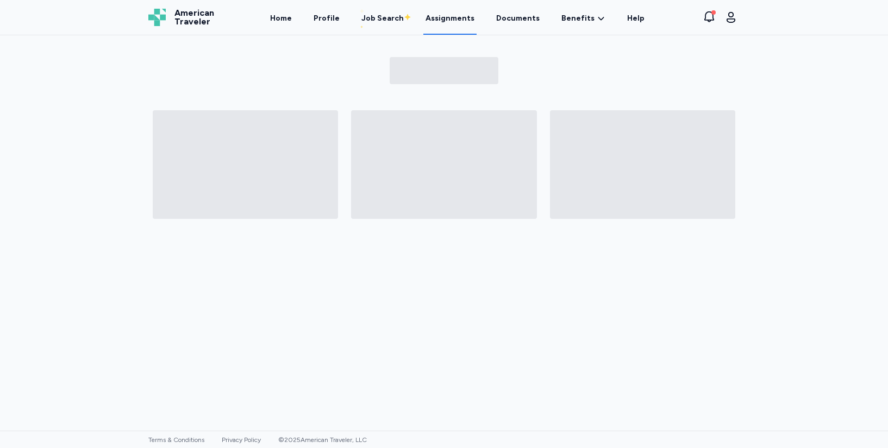 The width and height of the screenshot is (888, 448). I want to click on a: Privacy Policy, so click(241, 440).